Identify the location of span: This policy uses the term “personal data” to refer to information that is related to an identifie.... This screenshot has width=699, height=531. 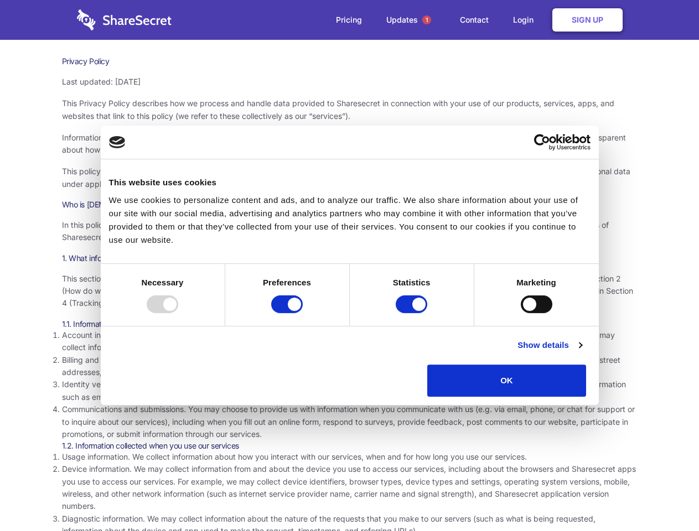
(346, 177).